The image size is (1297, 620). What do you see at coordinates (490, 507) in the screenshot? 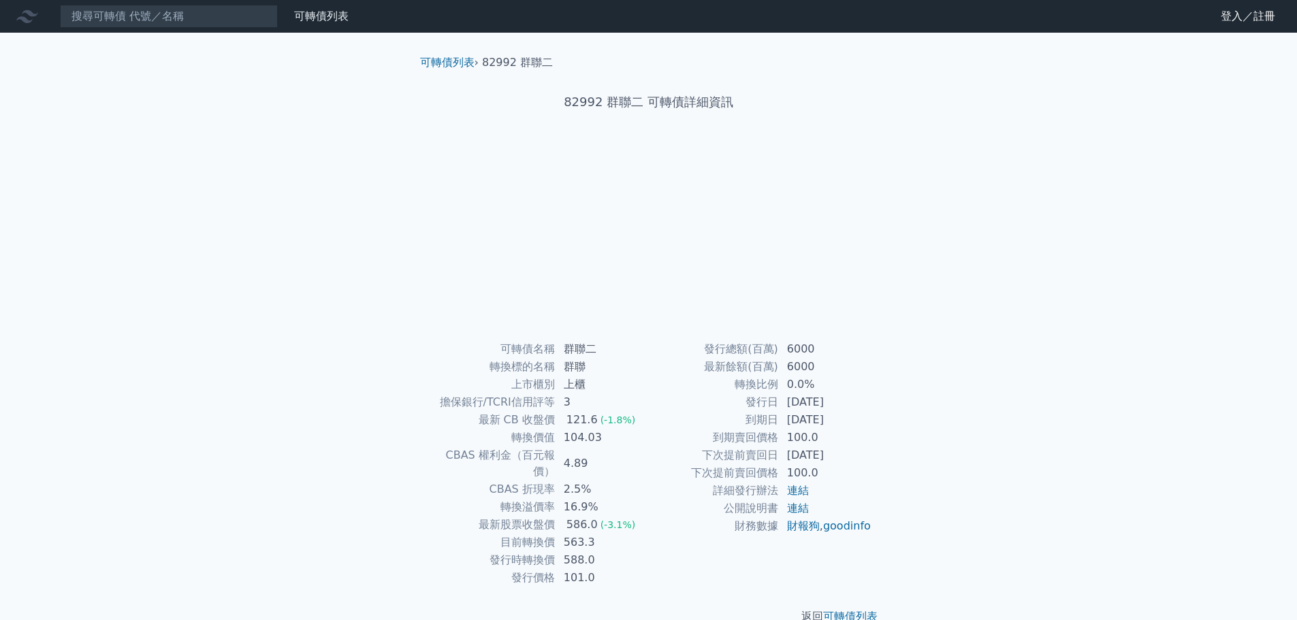
I see `td: 轉換溢價率` at bounding box center [490, 507].